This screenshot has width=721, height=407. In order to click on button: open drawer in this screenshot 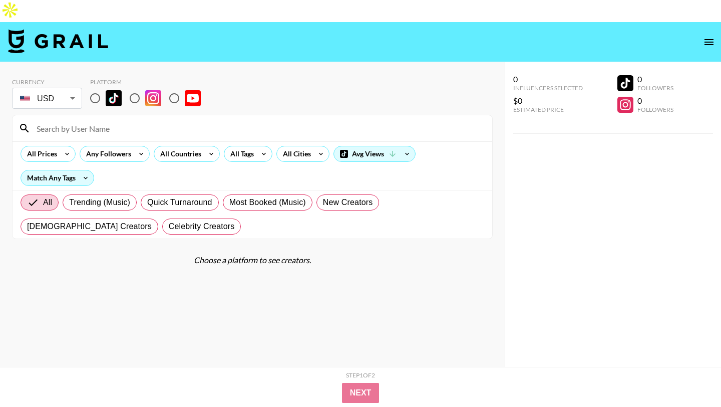, I will do `click(709, 42)`.